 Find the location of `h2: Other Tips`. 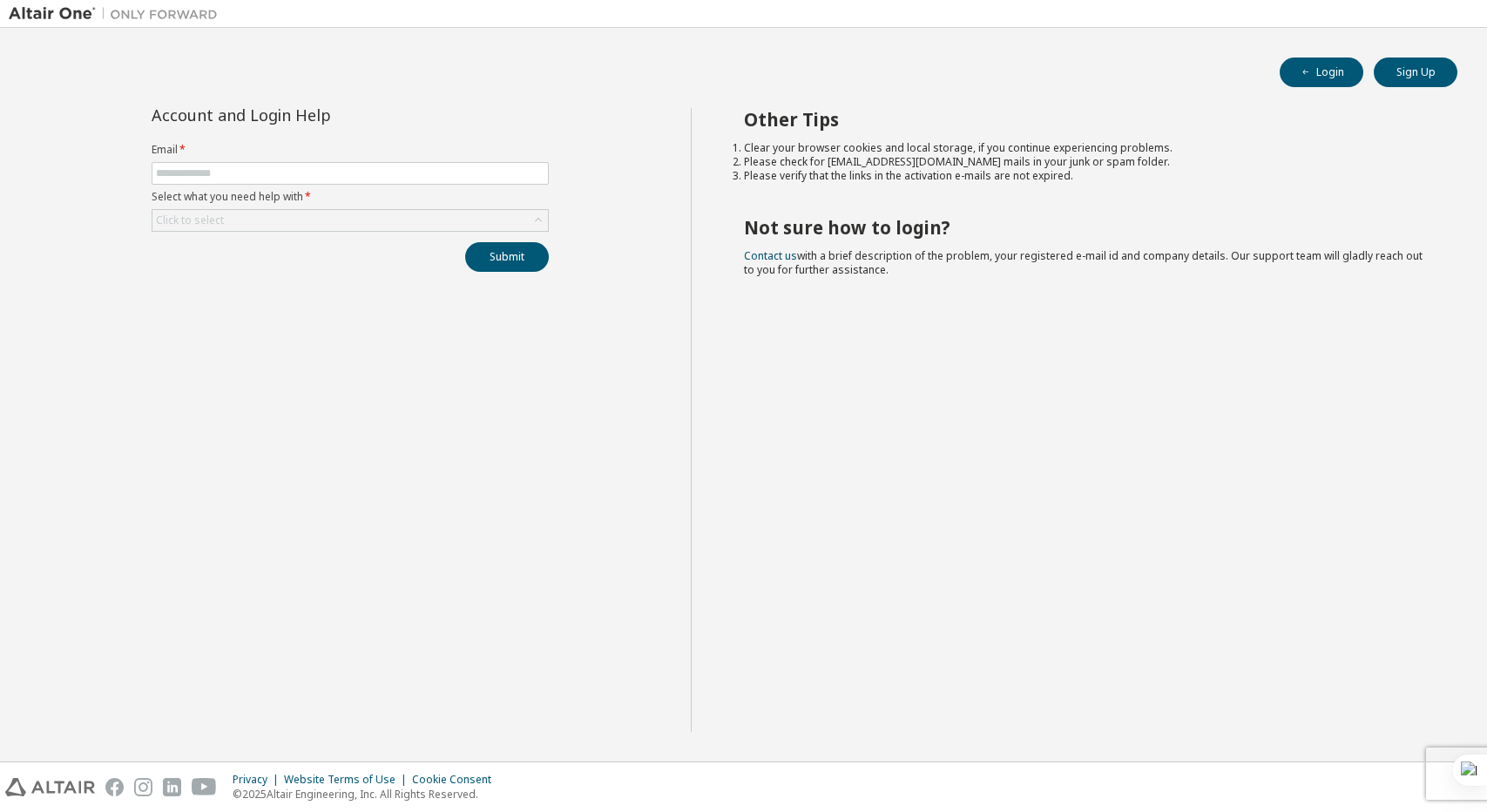

h2: Other Tips is located at coordinates (1085, 120).